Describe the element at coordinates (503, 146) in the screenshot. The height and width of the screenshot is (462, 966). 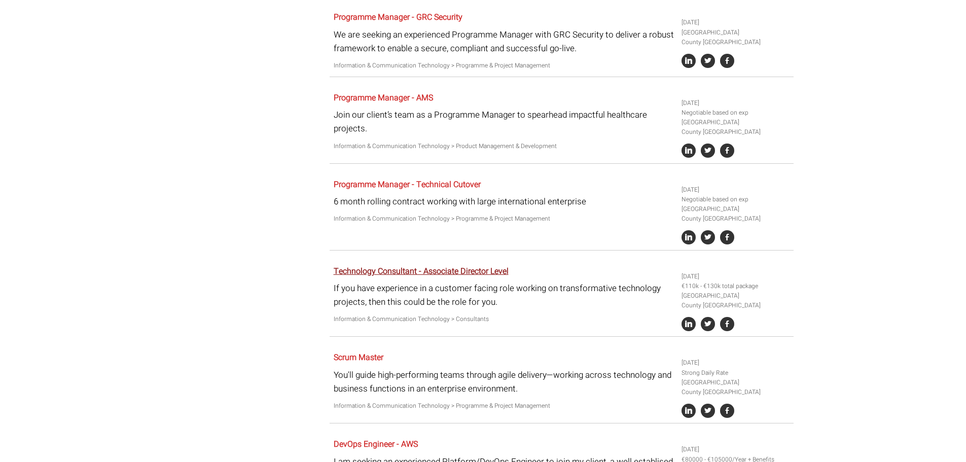
I see `p: Information & Communication Technology > Product Management & Development` at that location.